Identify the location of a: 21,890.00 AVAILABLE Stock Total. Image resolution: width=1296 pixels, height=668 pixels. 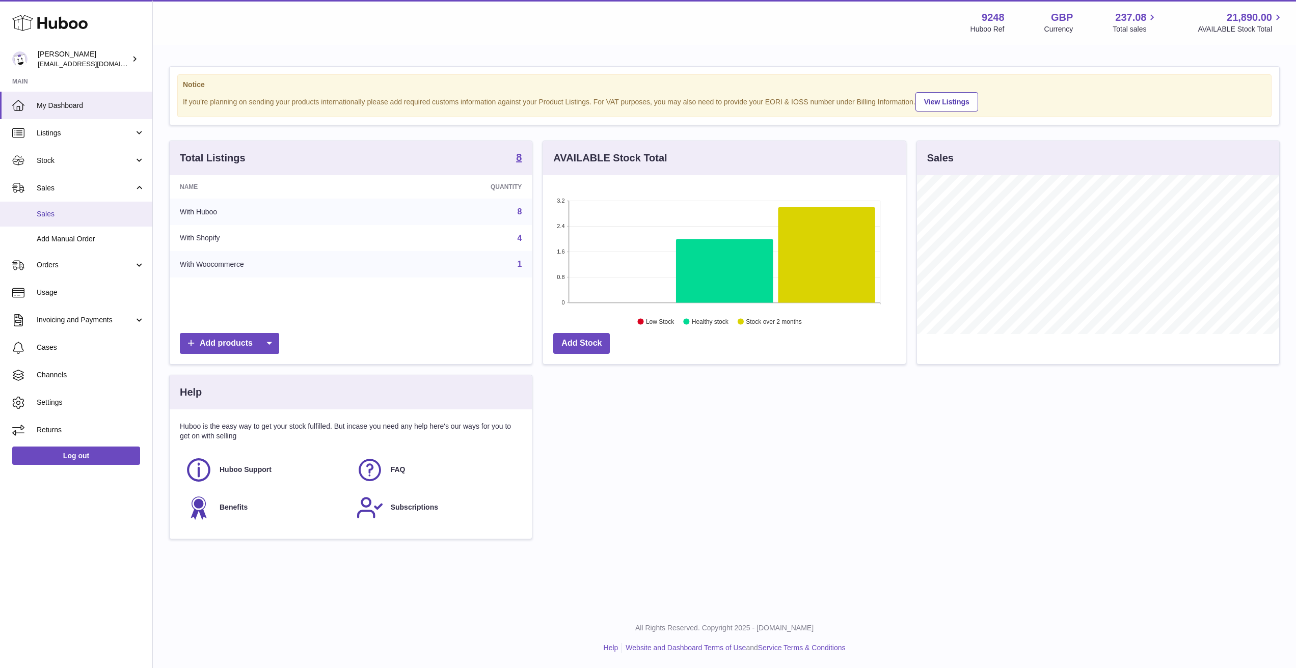
(1240, 22).